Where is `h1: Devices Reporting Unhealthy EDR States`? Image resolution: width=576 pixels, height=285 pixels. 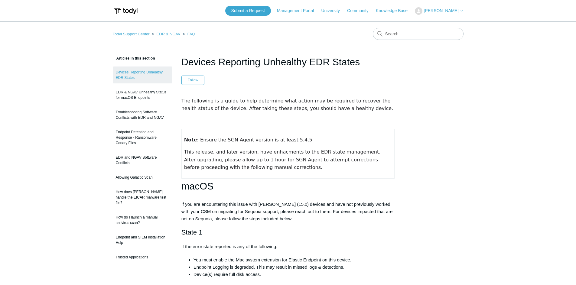
h1: Devices Reporting Unhealthy EDR States is located at coordinates (288, 62).